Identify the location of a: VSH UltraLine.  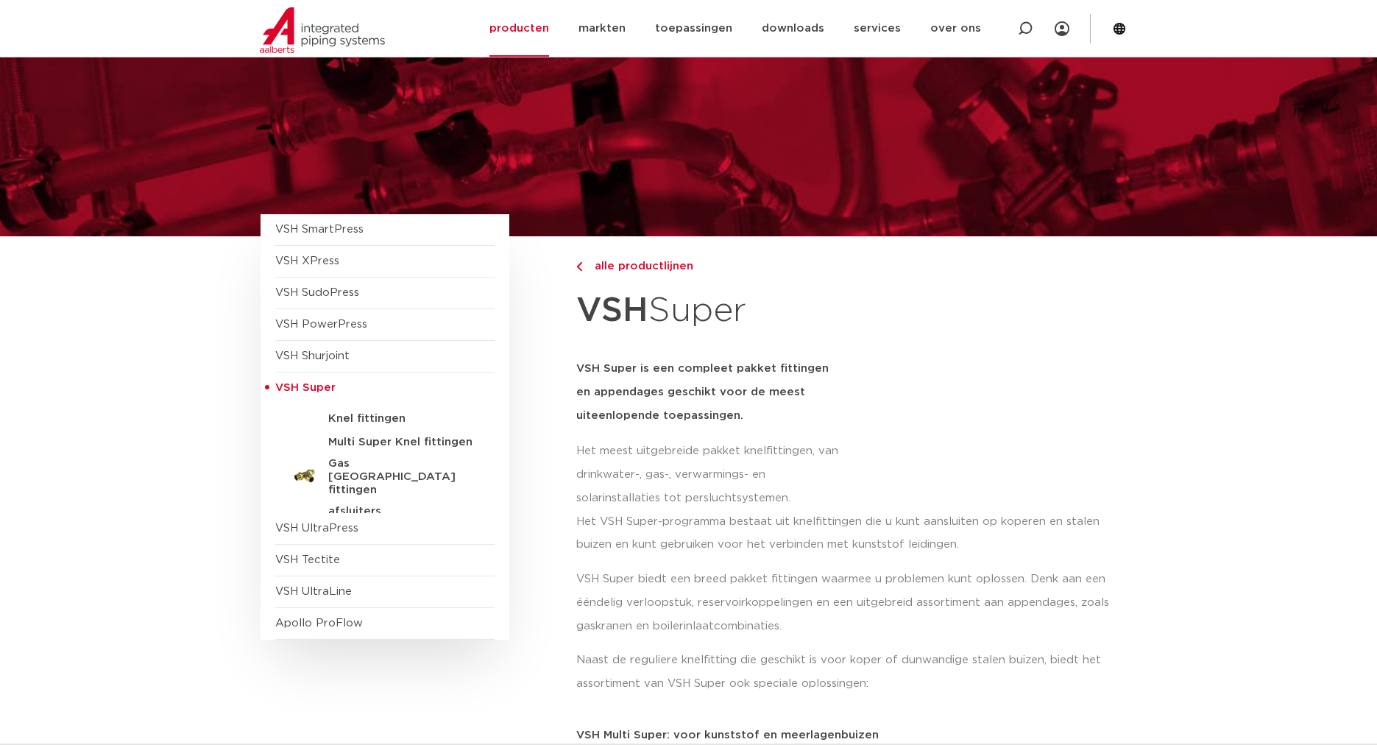
(314, 591).